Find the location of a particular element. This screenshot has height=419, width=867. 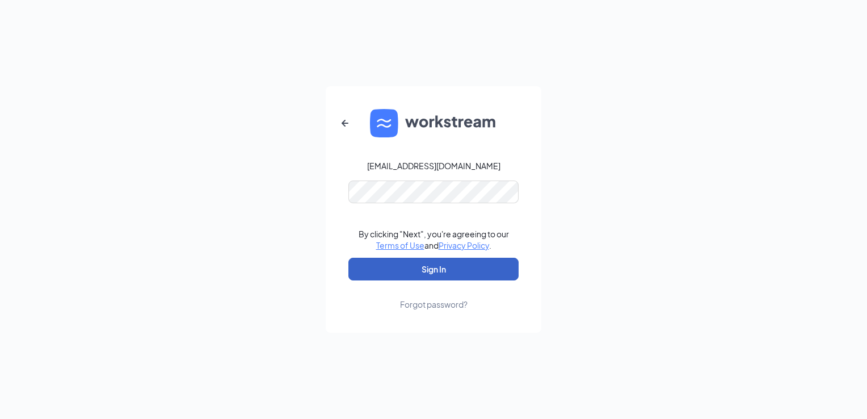

button: ArrowLeftNew is located at coordinates (345, 123).